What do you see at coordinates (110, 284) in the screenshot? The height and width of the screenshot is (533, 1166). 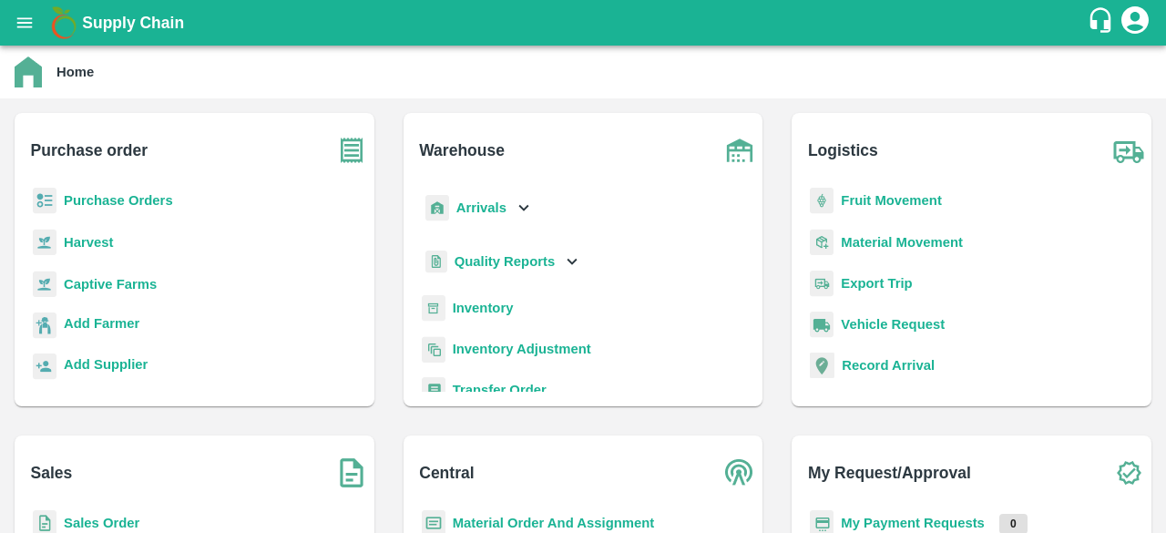 I see `b: Captive Farms` at bounding box center [110, 284].